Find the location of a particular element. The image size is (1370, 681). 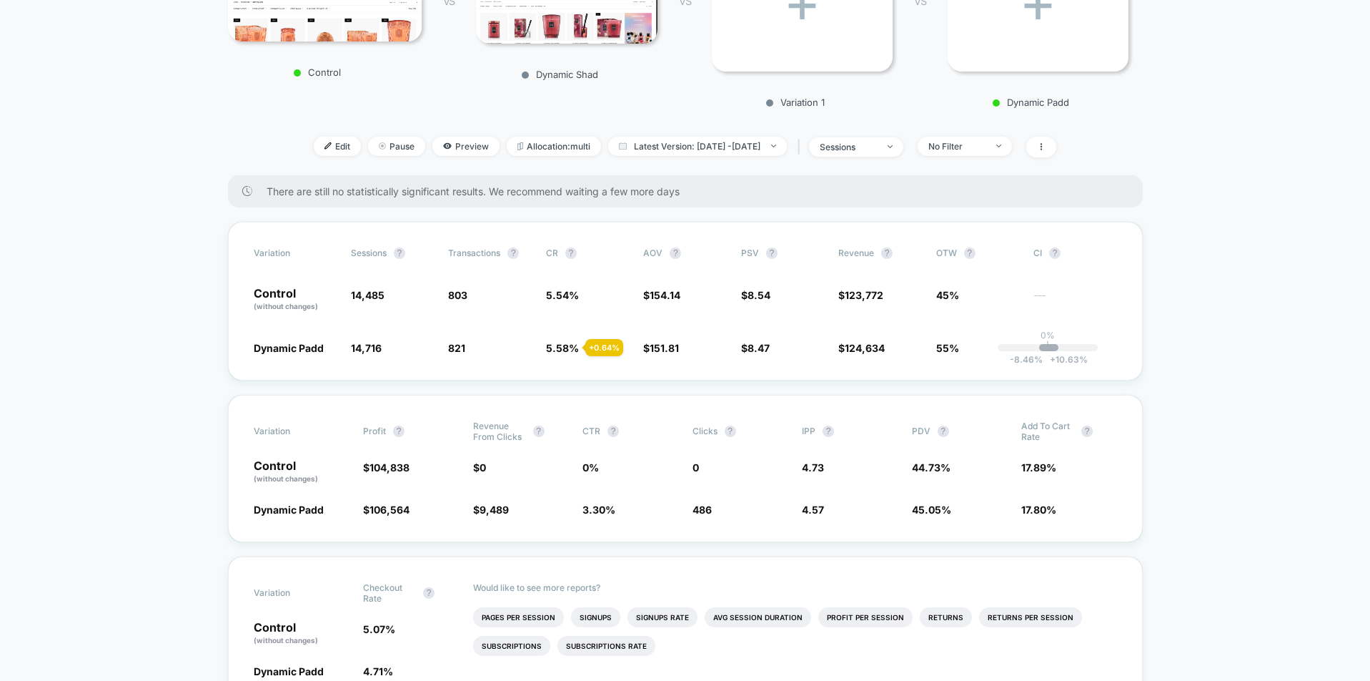

img: rebalance is located at coordinates (520, 146).